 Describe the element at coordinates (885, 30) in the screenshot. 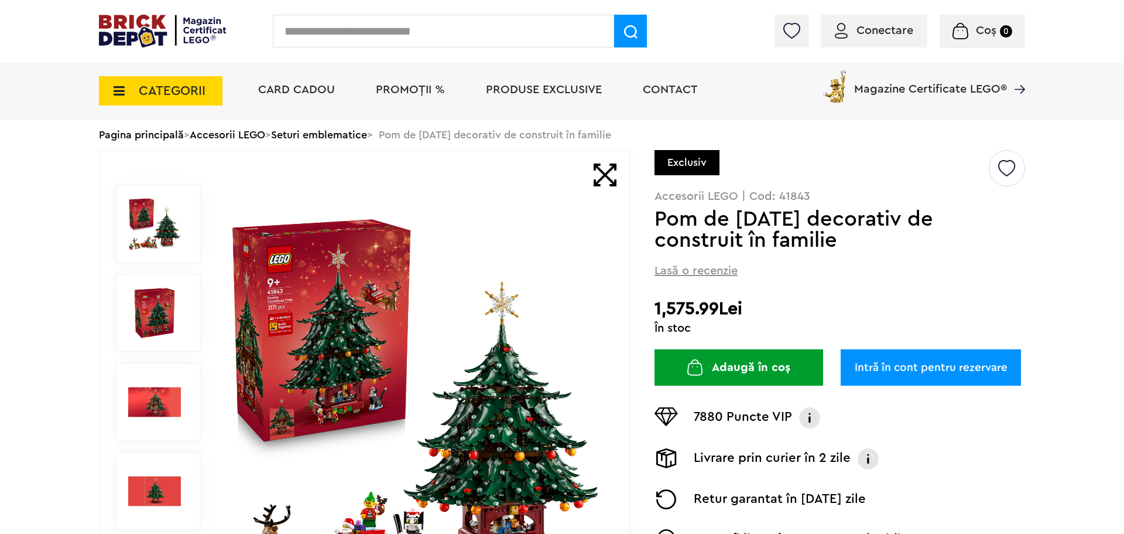

I see `span: Conectare` at that location.